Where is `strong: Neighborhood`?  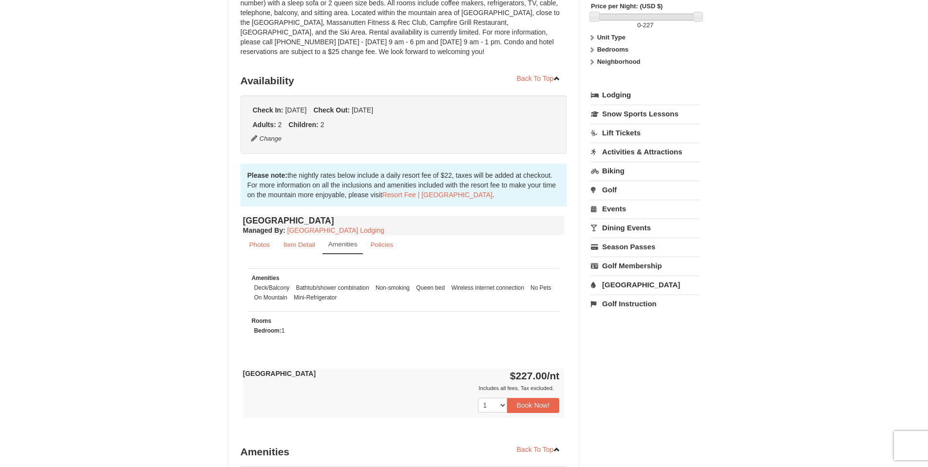 strong: Neighborhood is located at coordinates (619, 61).